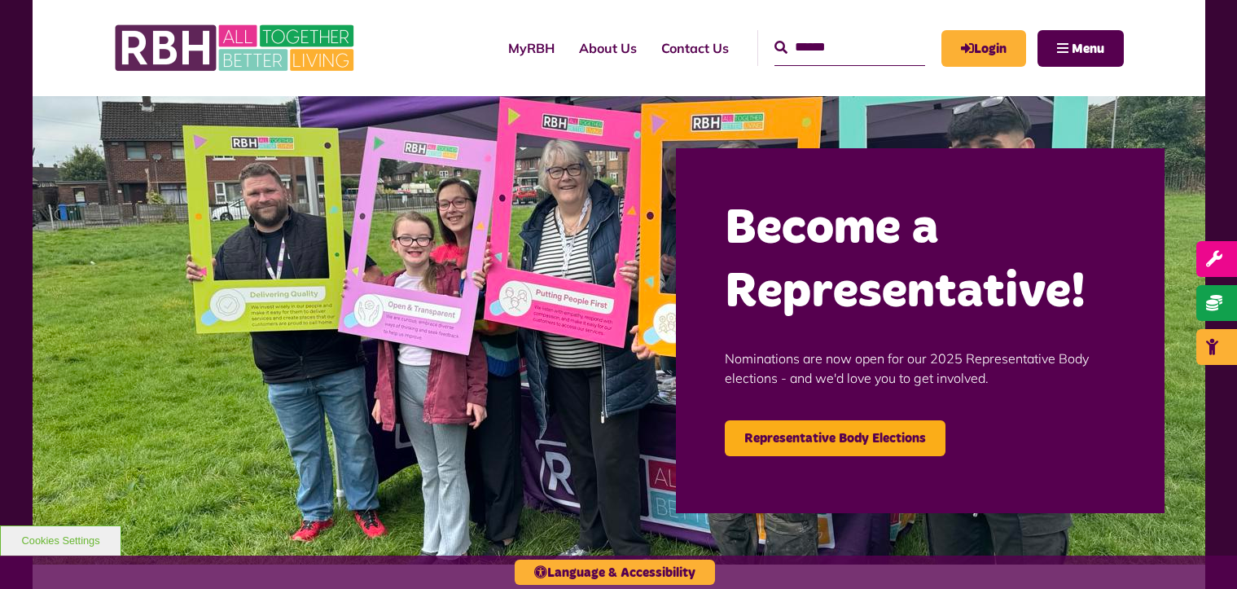  What do you see at coordinates (1088, 49) in the screenshot?
I see `span: Menu` at bounding box center [1088, 49].